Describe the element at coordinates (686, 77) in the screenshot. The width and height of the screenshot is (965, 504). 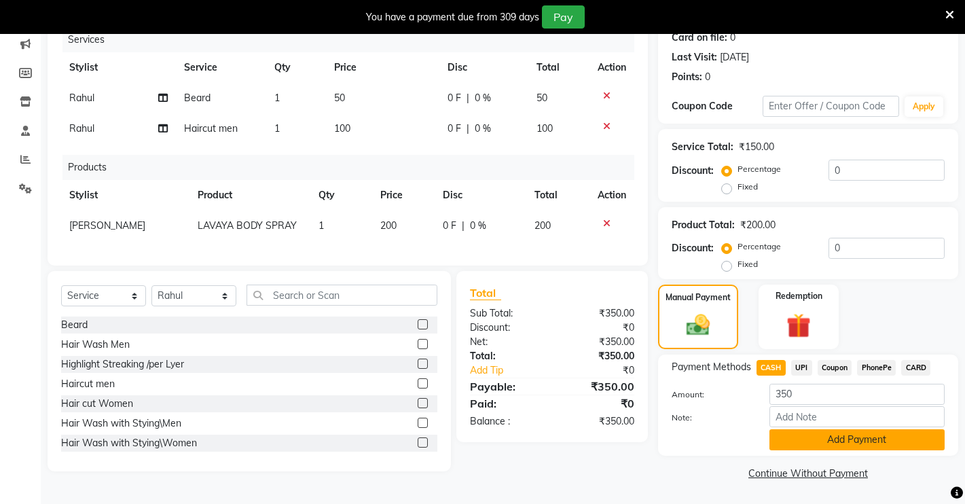
I see `div: Points:` at that location.